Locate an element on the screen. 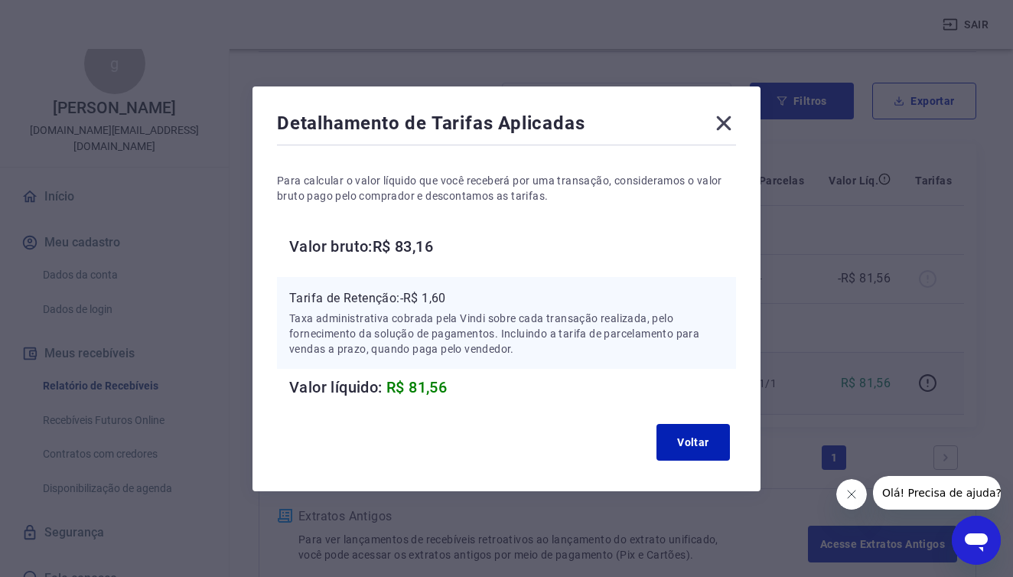  p: Taxa administrativa cobrada pela Vindi sobre cada transação realizada, pelo fornecimento da soluç... is located at coordinates (507, 334).